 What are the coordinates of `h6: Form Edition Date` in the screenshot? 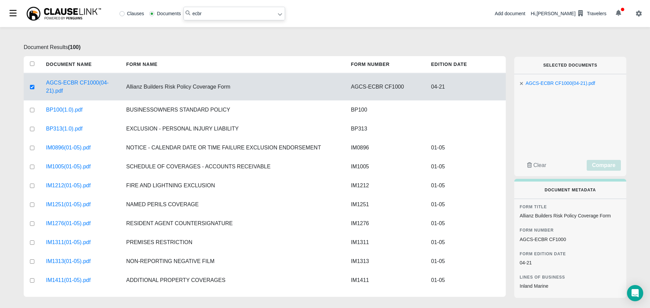 It's located at (570, 254).